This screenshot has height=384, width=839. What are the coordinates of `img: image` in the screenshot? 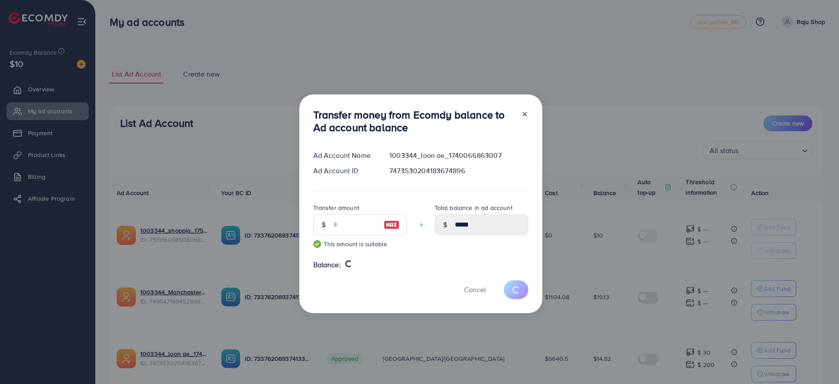 It's located at (392, 225).